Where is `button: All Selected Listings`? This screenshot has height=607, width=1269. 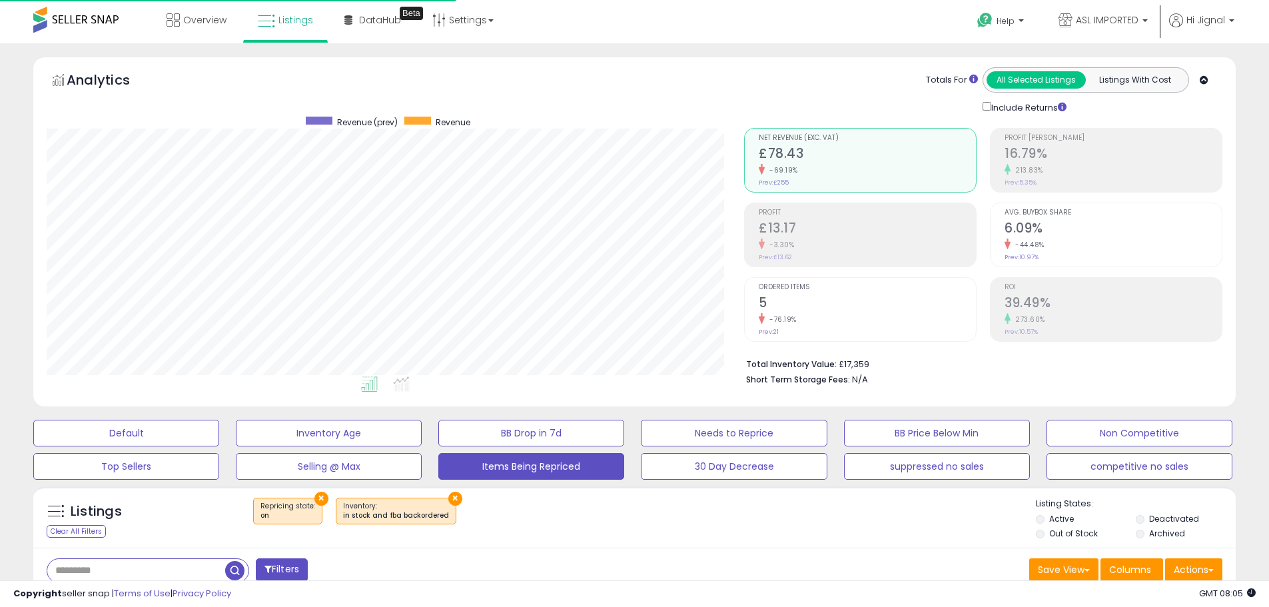
button: All Selected Listings is located at coordinates (1036, 80).